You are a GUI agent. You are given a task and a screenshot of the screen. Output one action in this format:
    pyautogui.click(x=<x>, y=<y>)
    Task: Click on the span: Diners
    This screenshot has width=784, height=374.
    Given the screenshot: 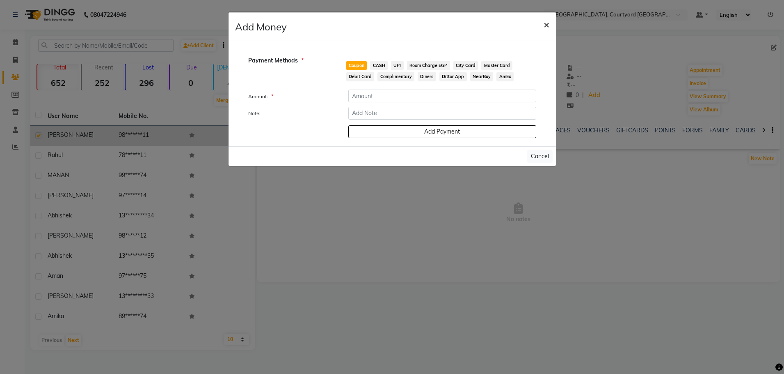 What is the action you would take?
    pyautogui.click(x=427, y=76)
    